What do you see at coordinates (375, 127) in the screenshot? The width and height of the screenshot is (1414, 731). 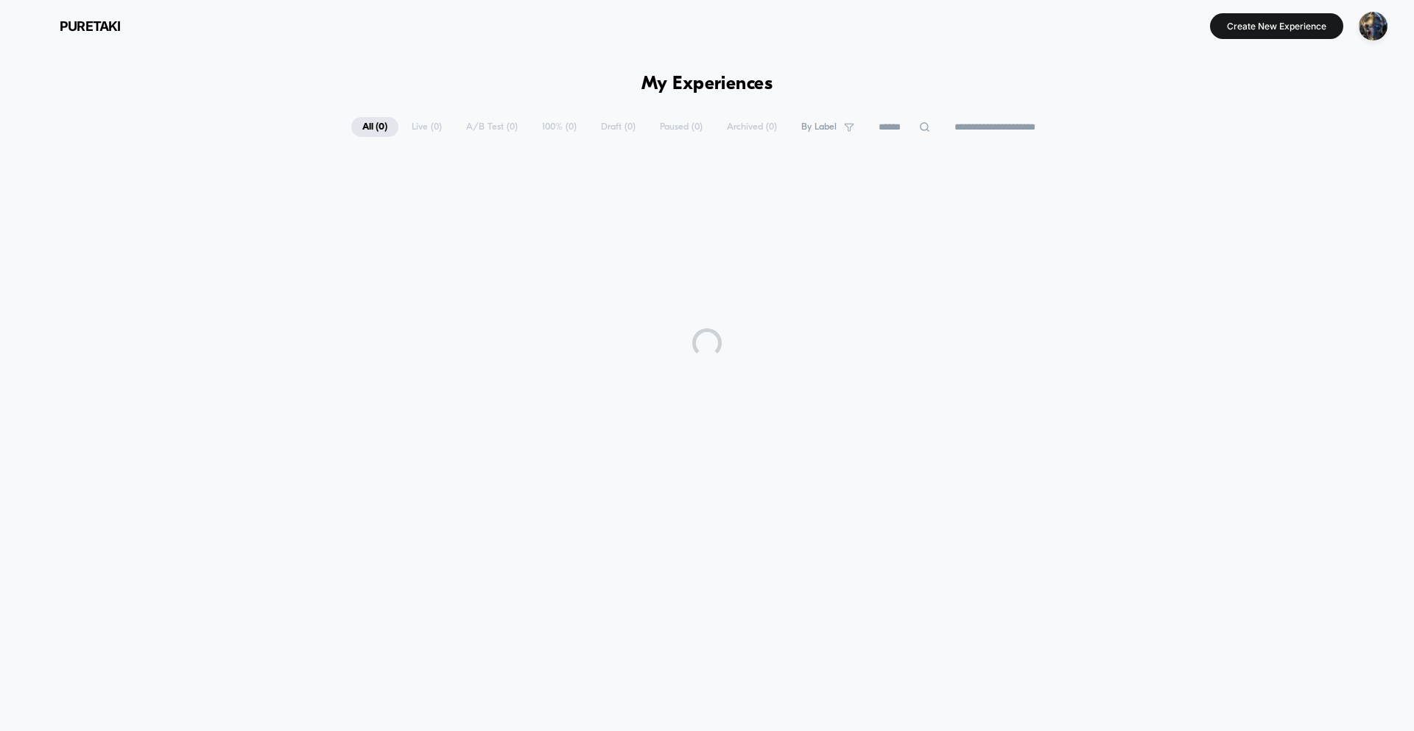 I see `span: All ( 0 )` at bounding box center [375, 127].